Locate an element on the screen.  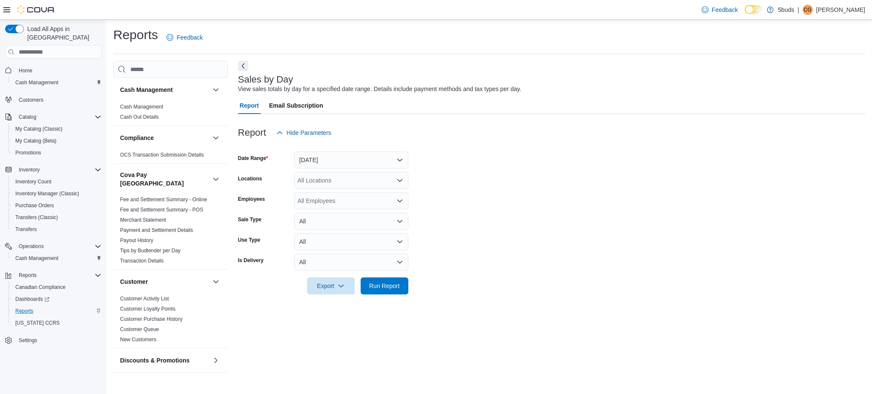
button: Inventory is located at coordinates (53, 170).